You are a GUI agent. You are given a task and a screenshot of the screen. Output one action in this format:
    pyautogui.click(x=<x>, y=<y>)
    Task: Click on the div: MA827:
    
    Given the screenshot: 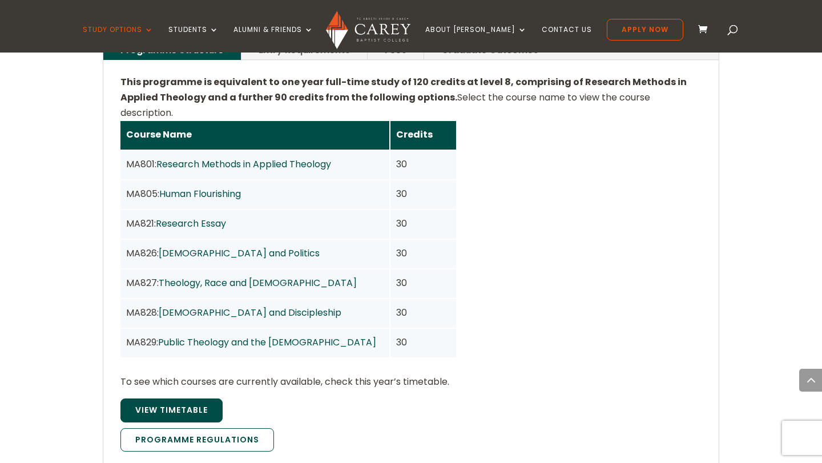 What is the action you would take?
    pyautogui.click(x=255, y=283)
    